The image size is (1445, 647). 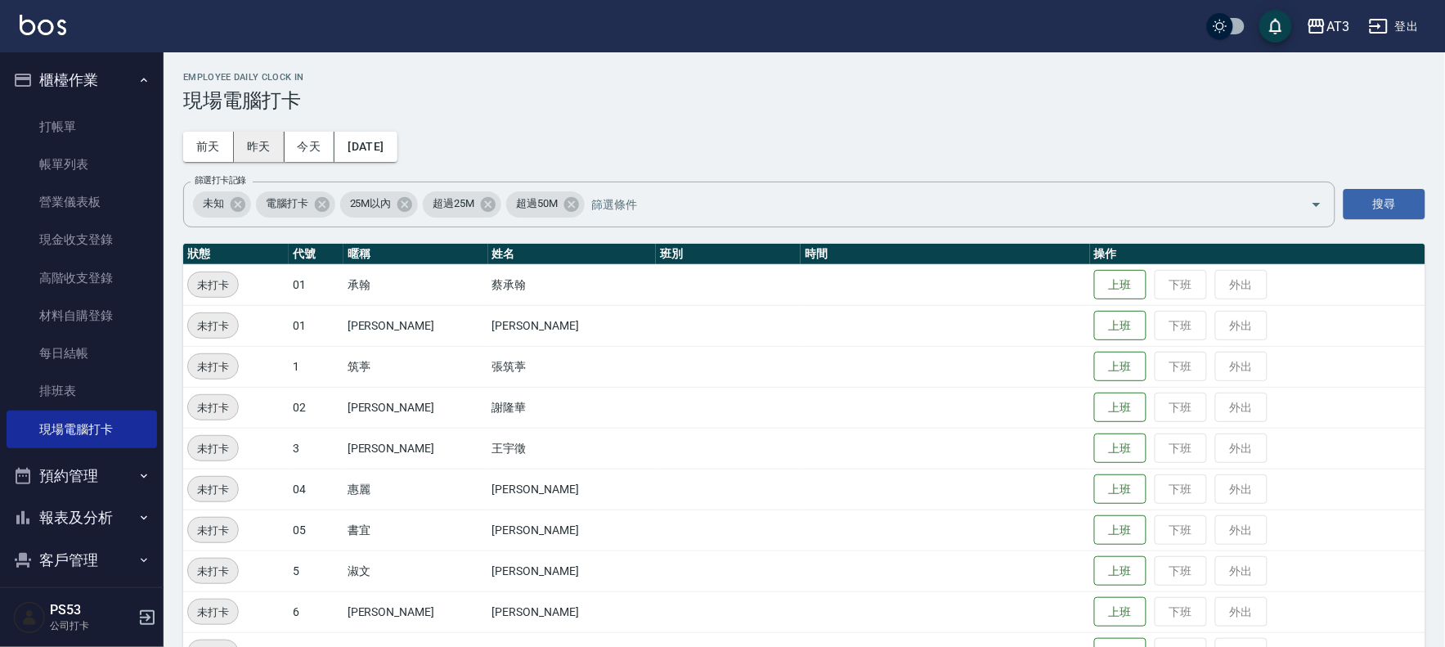 What do you see at coordinates (316, 448) in the screenshot?
I see `td: 3` at bounding box center [316, 448].